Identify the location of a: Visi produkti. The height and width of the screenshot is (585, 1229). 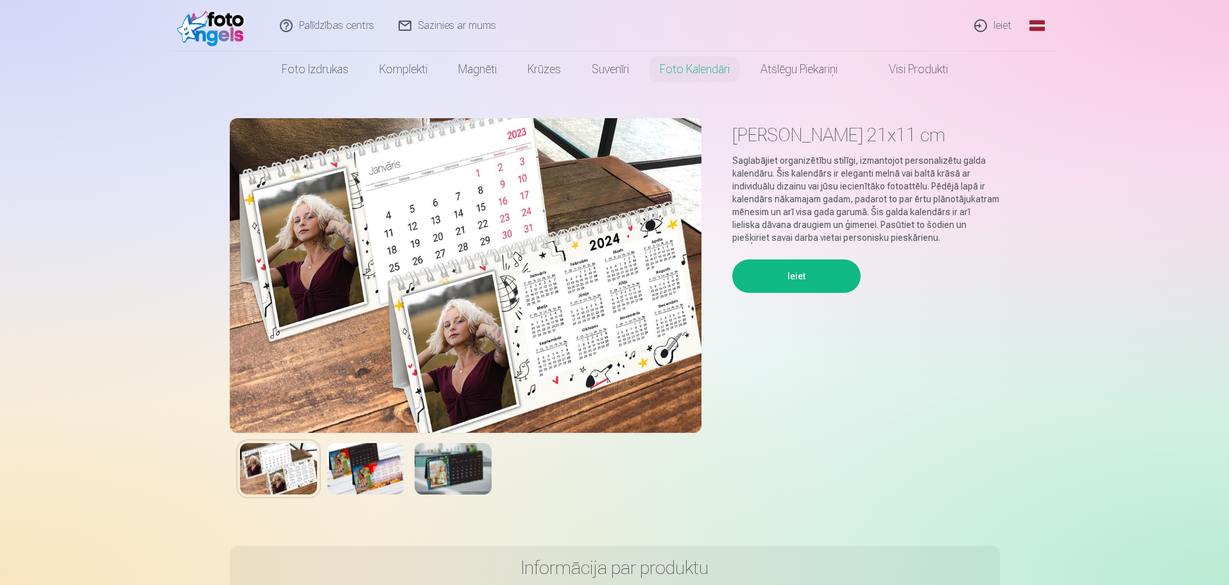
(908, 69).